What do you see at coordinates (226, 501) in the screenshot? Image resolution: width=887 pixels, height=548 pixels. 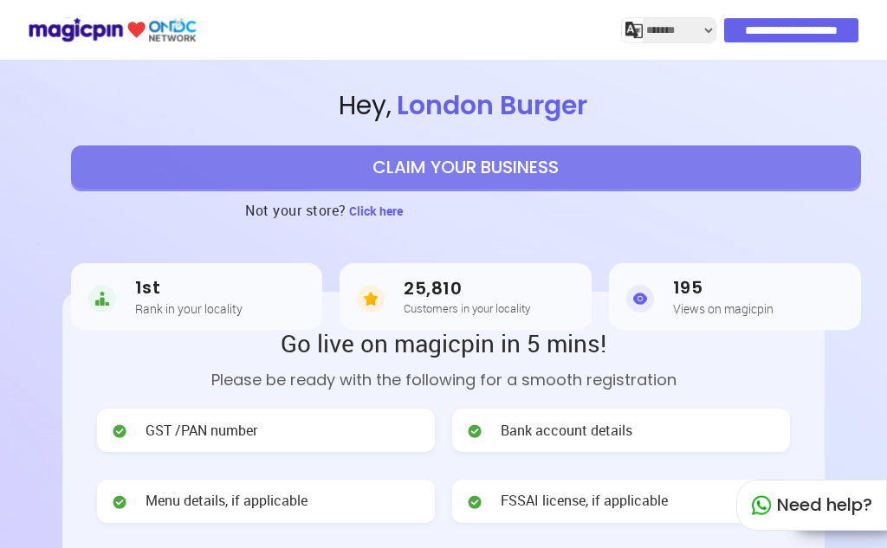 I see `span: Menu details, if applicable` at bounding box center [226, 501].